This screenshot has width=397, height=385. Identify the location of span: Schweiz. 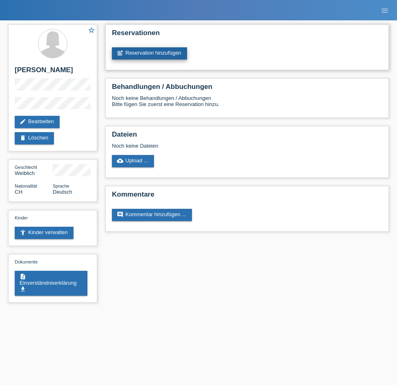
(18, 192).